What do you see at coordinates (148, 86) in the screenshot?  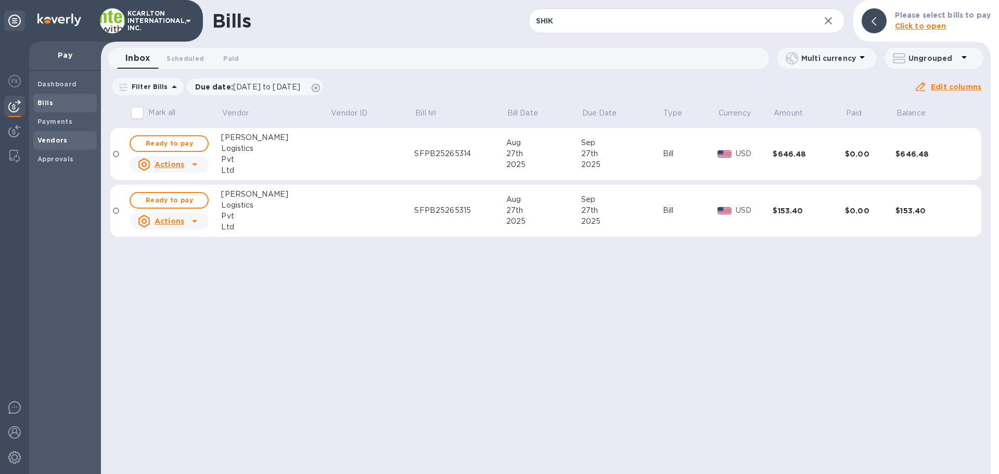 I see `p: Filter Bills` at bounding box center [148, 86].